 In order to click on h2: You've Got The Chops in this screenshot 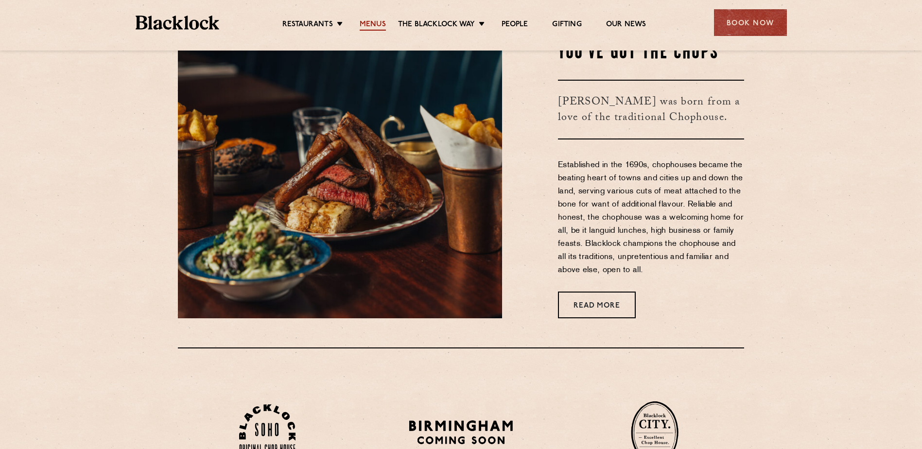, I will do `click(651, 53)`.